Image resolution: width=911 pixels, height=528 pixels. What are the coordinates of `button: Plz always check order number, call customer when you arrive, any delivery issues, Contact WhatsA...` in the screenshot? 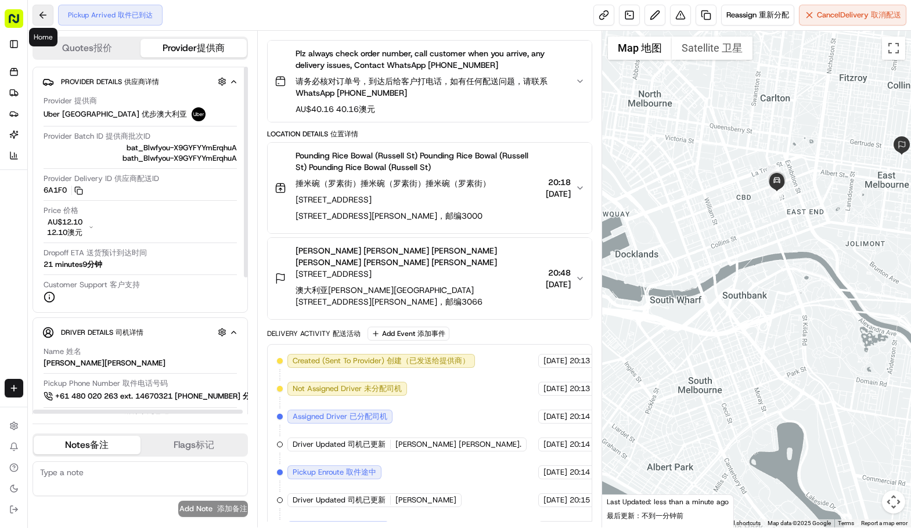 It's located at (429, 81).